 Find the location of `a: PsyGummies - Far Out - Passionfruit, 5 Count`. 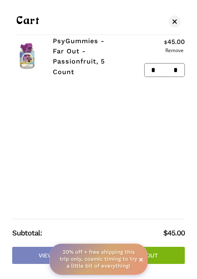

a: PsyGummies - Far Out - Passionfruit, 5 Count is located at coordinates (79, 56).